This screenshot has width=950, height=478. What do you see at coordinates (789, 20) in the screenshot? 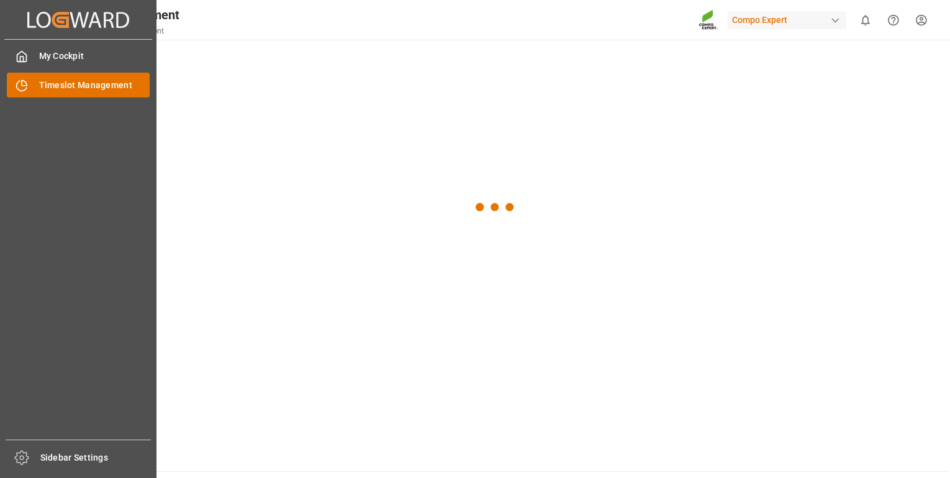
I see `button: Compo Expert` at bounding box center [789, 20].